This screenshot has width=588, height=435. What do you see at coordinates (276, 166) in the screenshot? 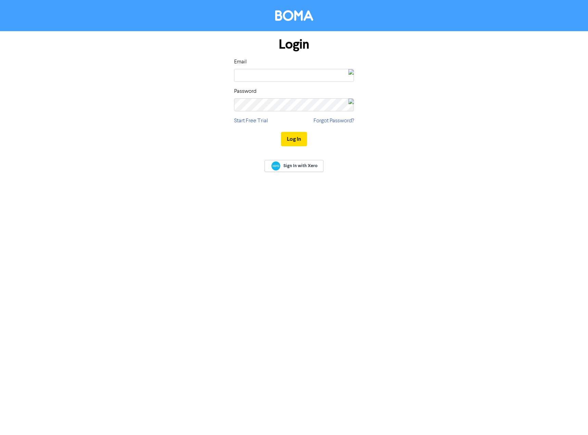
I see `img: Xero logo` at bounding box center [276, 166].